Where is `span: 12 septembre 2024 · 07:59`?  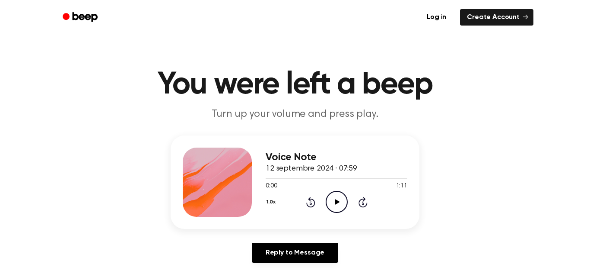
span: 12 septembre 2024 · 07:59 is located at coordinates (312, 169).